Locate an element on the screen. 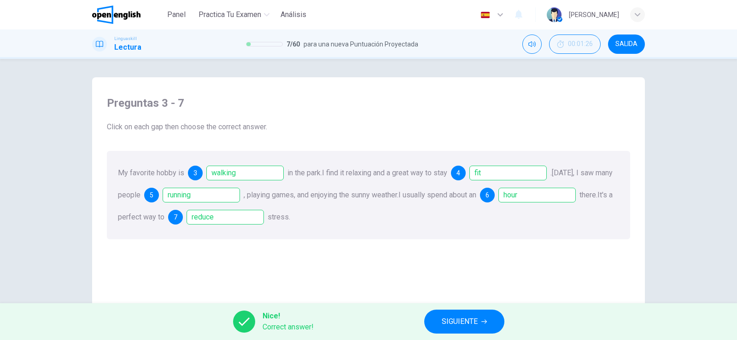 This screenshot has width=737, height=340. span: I find it relaxing and a great way to stay is located at coordinates (385, 173).